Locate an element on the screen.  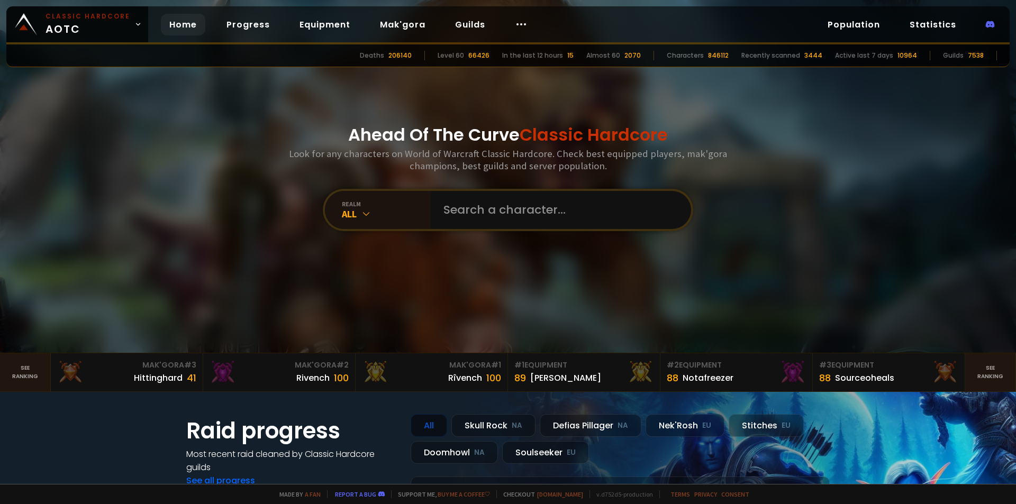
input: Search a character... is located at coordinates (558, 210).